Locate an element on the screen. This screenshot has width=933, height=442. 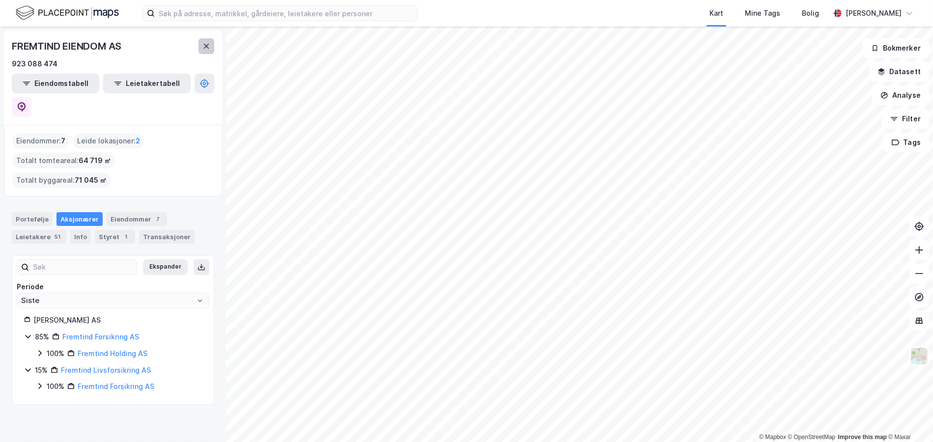
span: 71 045 ㎡ is located at coordinates (90, 180).